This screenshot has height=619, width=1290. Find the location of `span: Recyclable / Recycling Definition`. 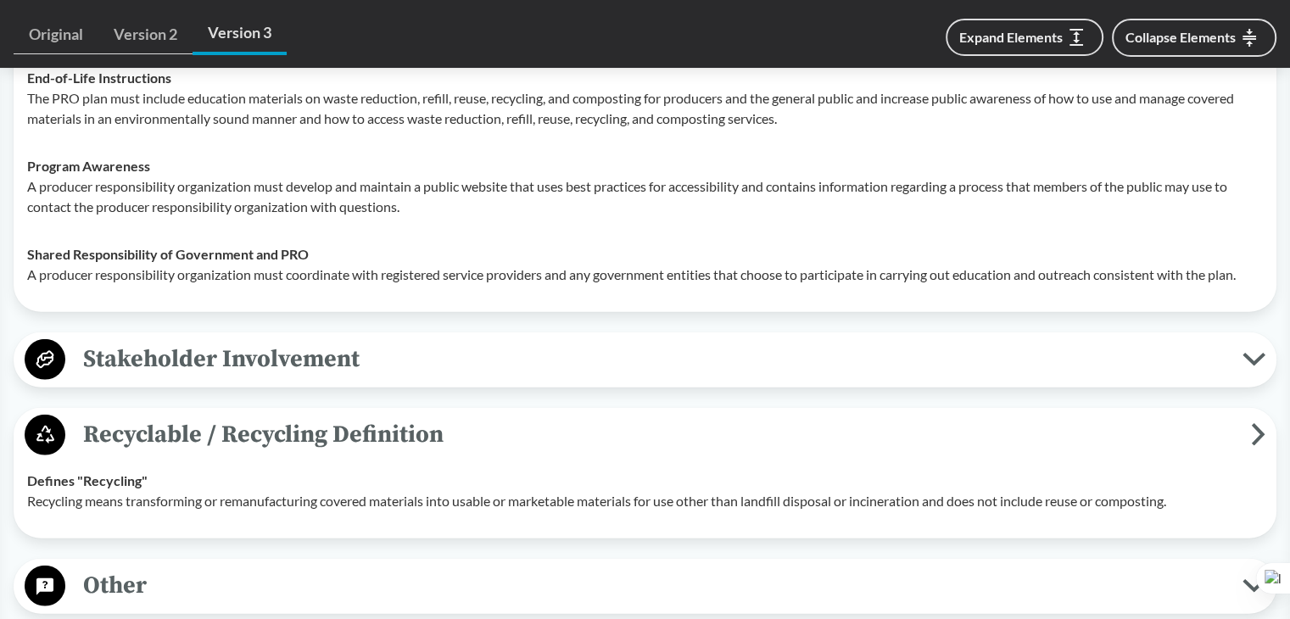

span: Recyclable / Recycling Definition is located at coordinates (658, 434).